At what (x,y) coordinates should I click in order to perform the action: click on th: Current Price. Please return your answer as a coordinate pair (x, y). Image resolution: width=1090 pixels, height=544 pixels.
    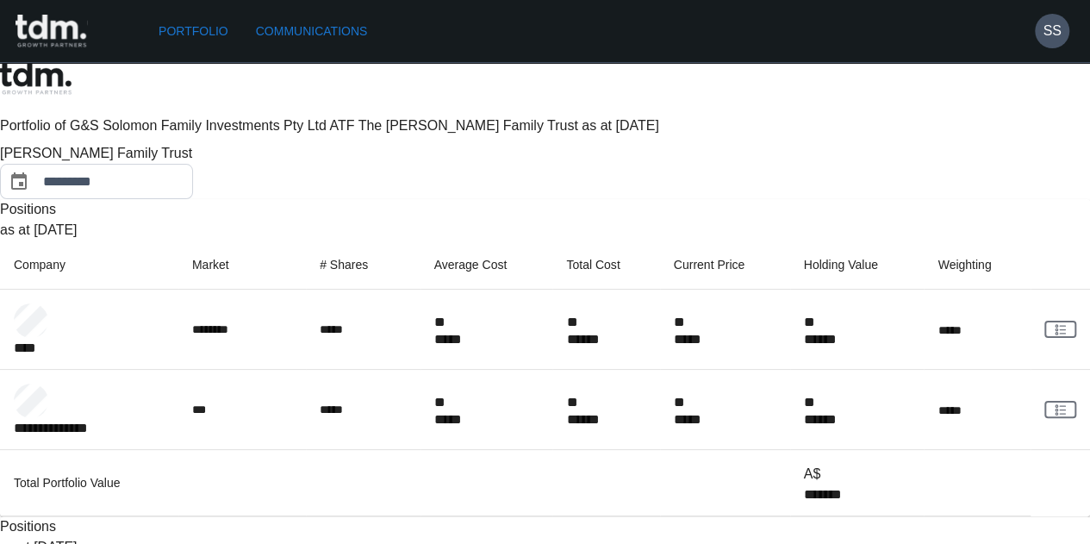
    Looking at the image, I should click on (725, 265).